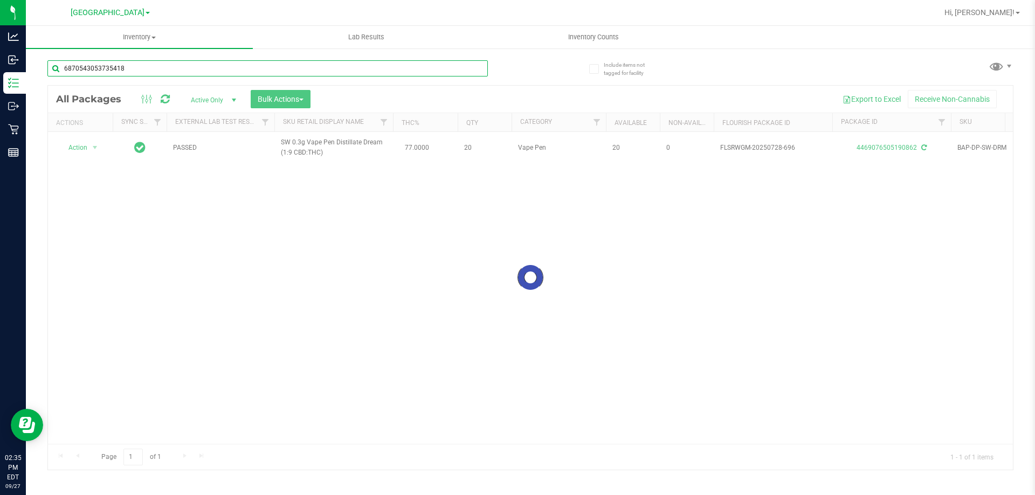 This screenshot has width=1035, height=495. What do you see at coordinates (13, 486) in the screenshot?
I see `p: 09/27` at bounding box center [13, 486].